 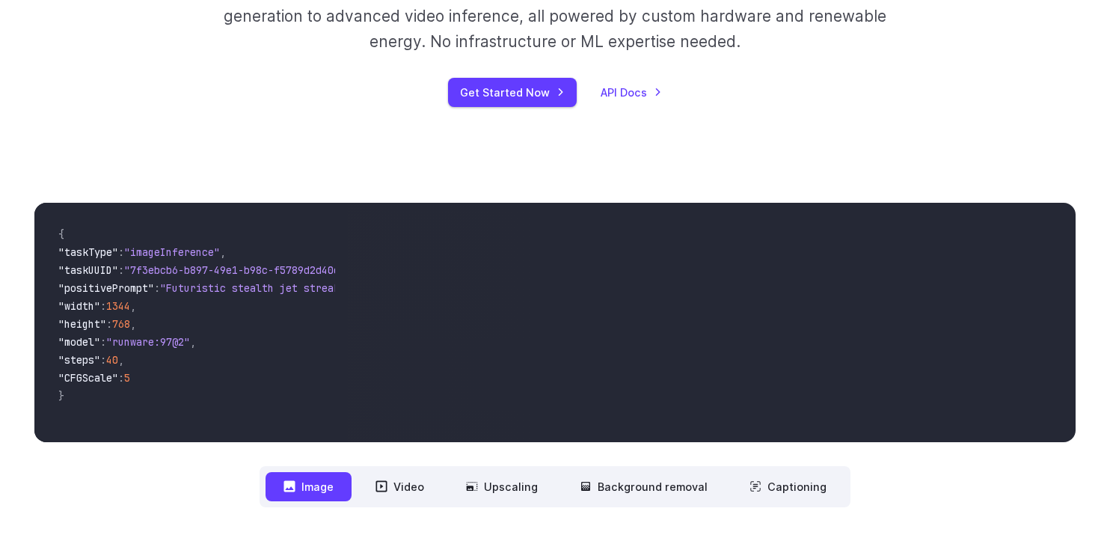 I want to click on span: "positivePrompt", so click(x=106, y=288).